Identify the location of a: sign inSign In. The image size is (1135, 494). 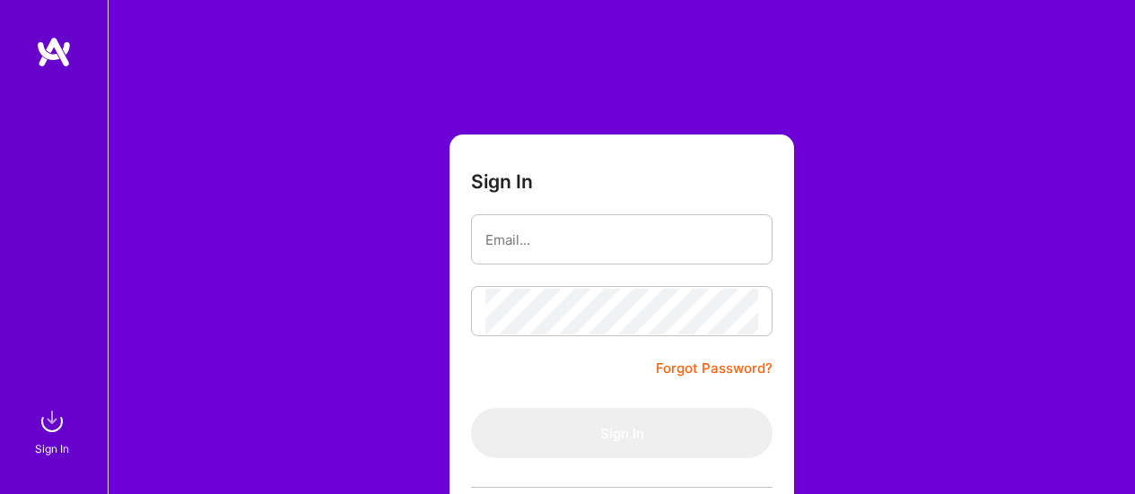
(54, 431).